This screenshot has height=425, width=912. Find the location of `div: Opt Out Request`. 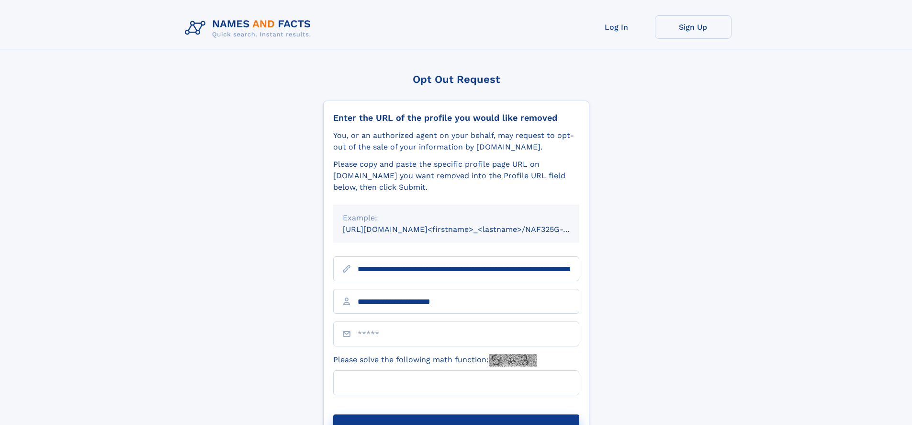

div: Opt Out Request is located at coordinates (456, 79).